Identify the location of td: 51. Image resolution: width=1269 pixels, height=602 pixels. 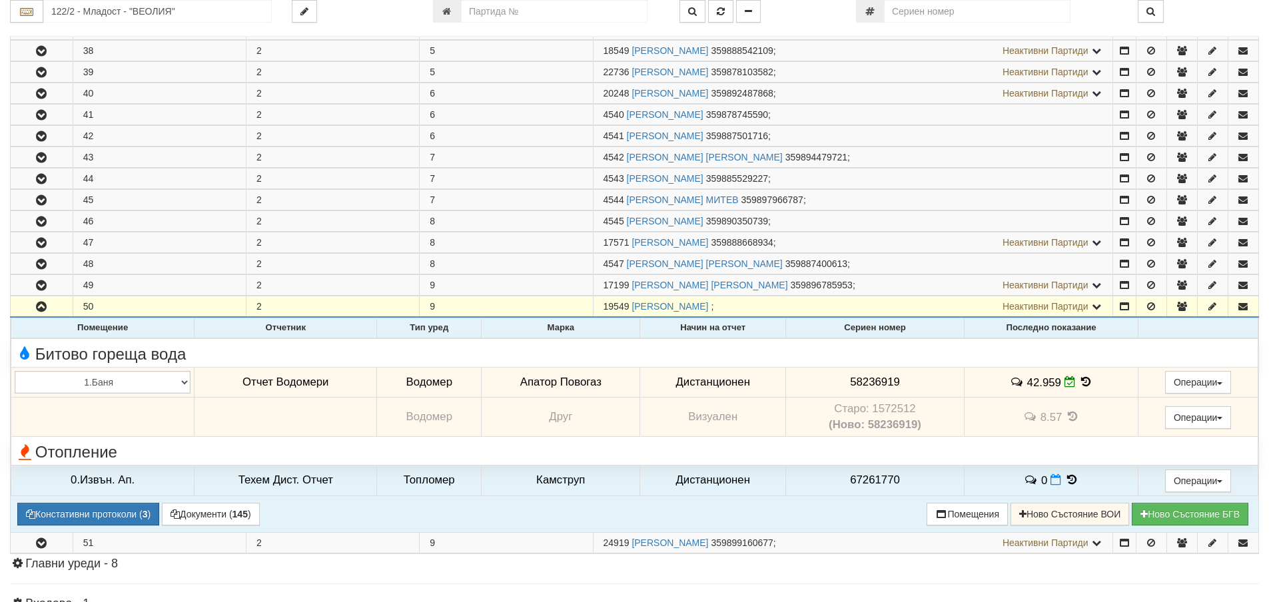
(159, 542).